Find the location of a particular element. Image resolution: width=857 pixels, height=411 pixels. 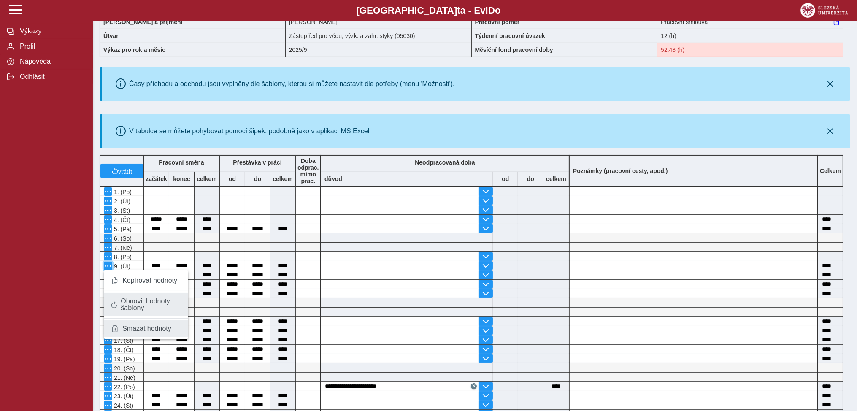

span: 19. (Pá) is located at coordinates (124, 359).